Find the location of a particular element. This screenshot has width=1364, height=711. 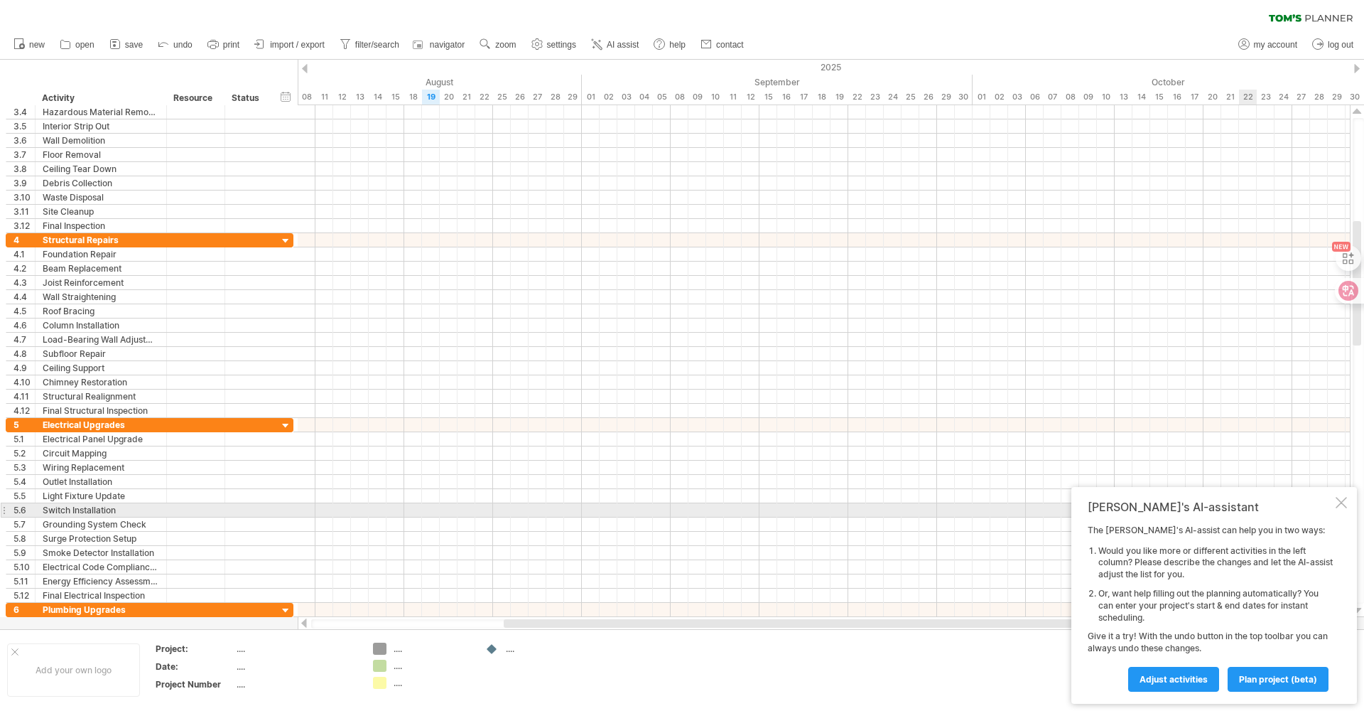

div: Smoke Detector Installation is located at coordinates (101, 552).